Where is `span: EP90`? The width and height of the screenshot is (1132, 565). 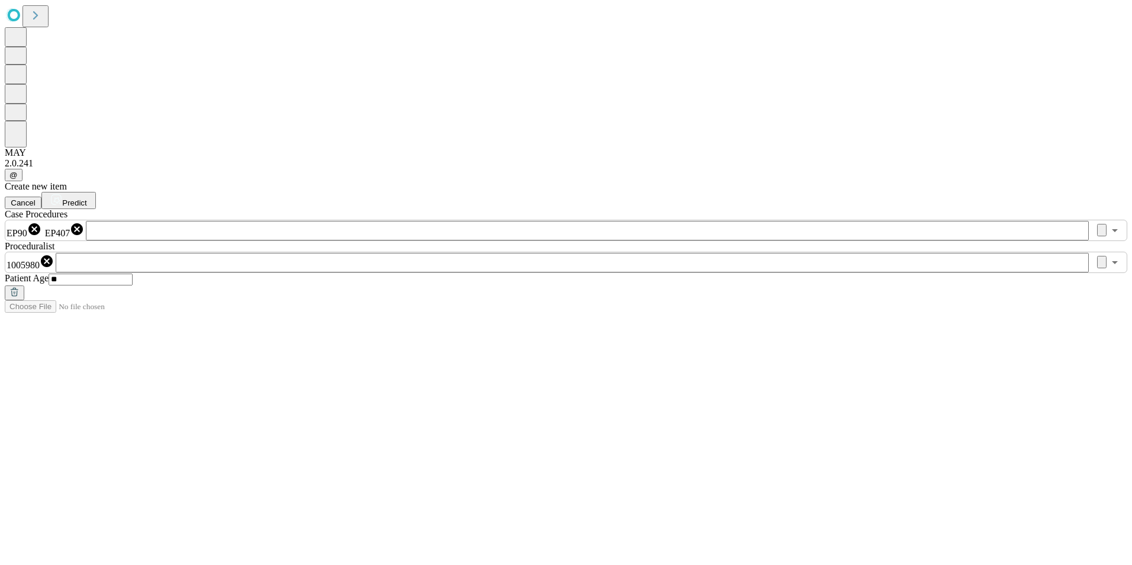 span: EP90 is located at coordinates (17, 233).